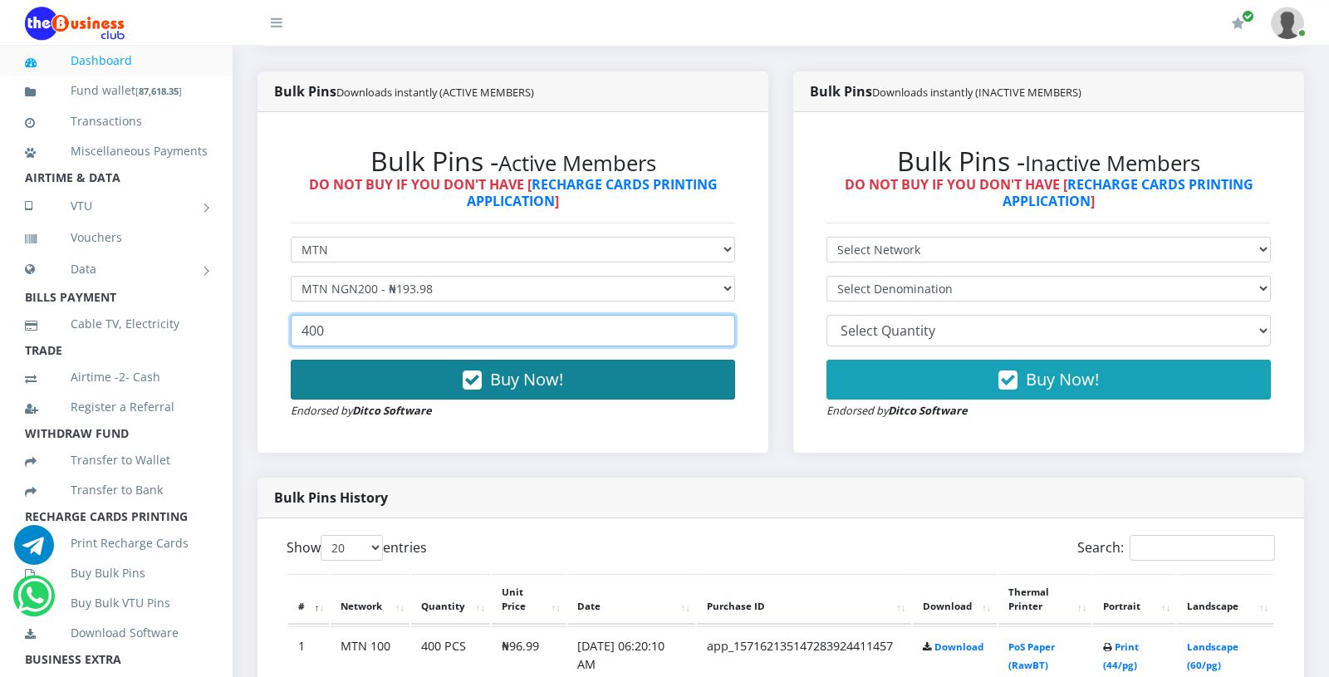 The image size is (1329, 677). I want to click on a: Transactions, so click(116, 121).